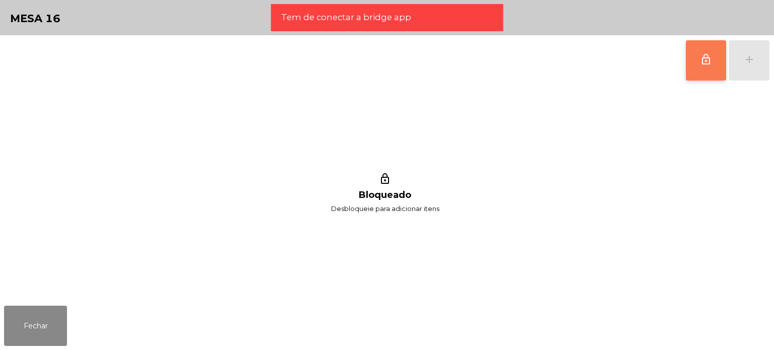  I want to click on span: Tem de conectar a bridge app, so click(346, 17).